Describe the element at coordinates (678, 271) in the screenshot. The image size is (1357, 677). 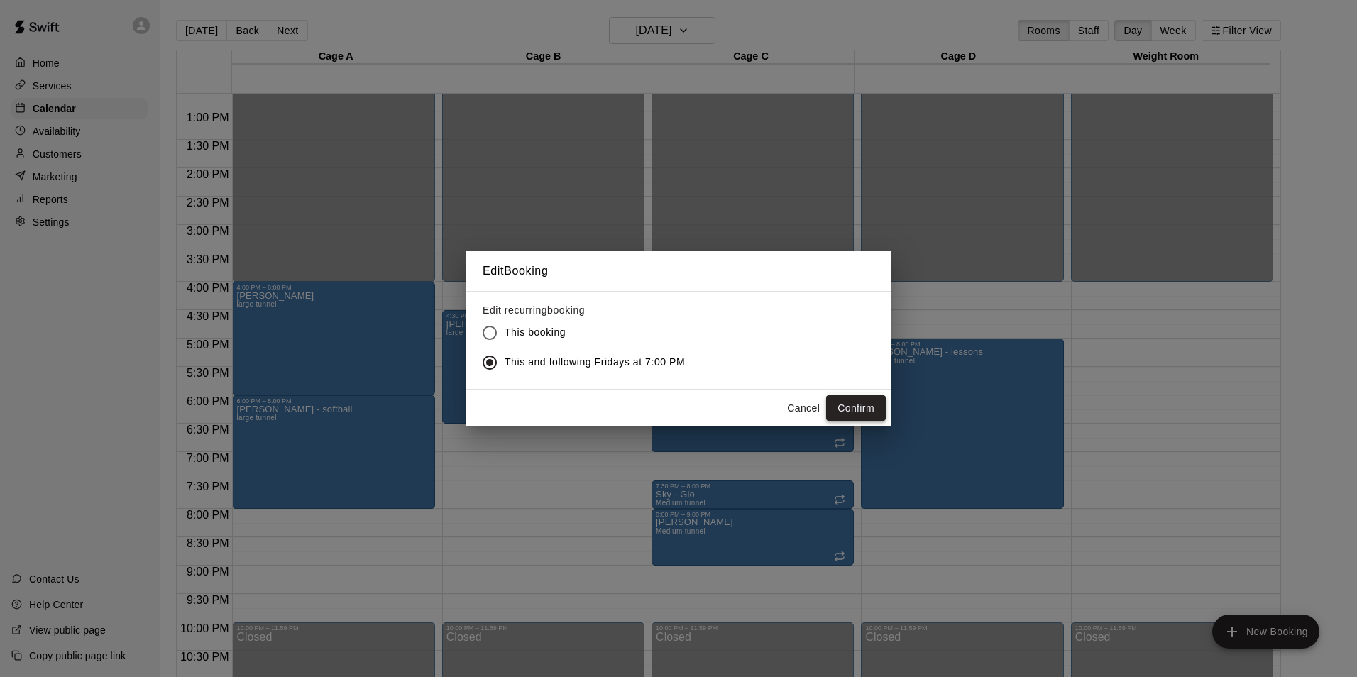
I see `h2: Edit Booking` at that location.